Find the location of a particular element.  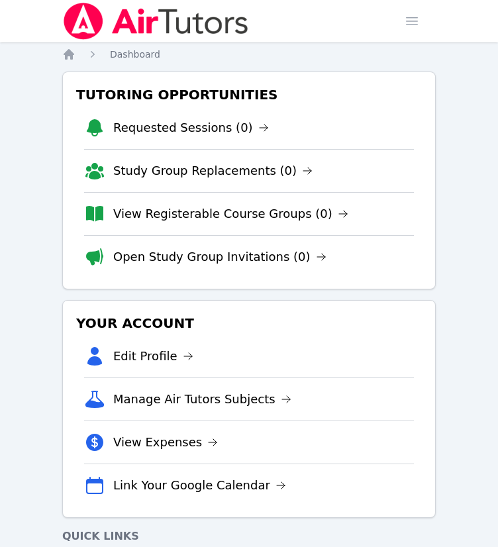

a: Study Group Replacements (0) is located at coordinates (213, 171).